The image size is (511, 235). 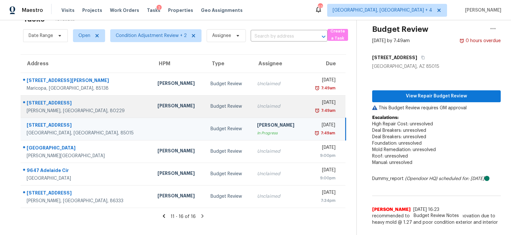 What do you see at coordinates (338, 35) in the screenshot?
I see `button: Create a Task` at bounding box center [338, 35].